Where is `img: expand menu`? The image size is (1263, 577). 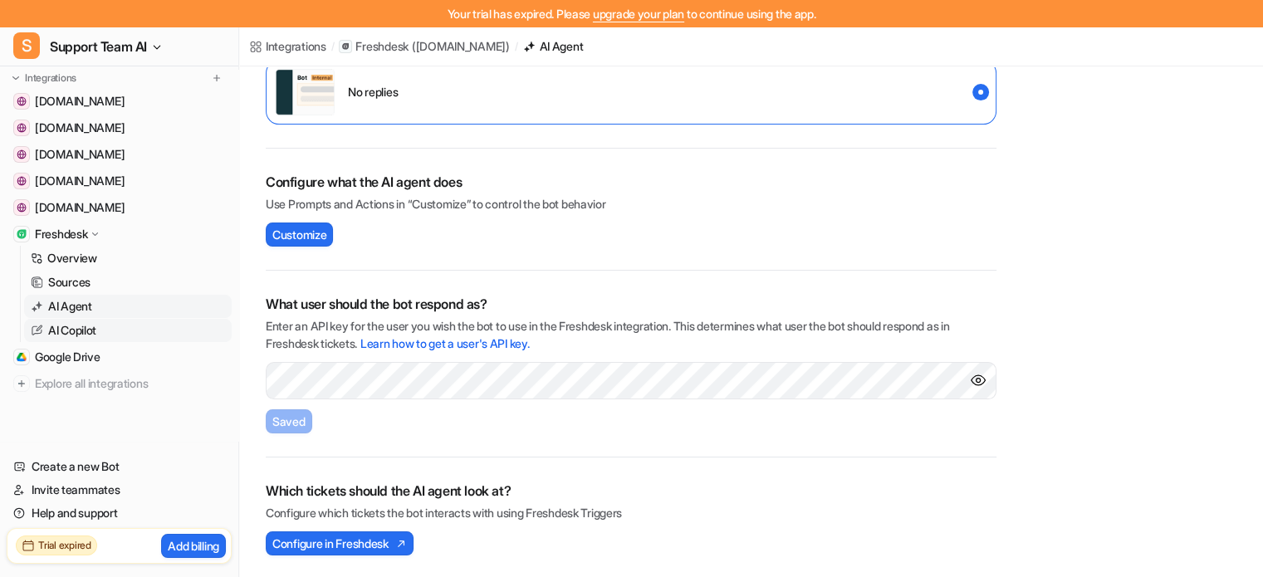 img: expand menu is located at coordinates (16, 78).